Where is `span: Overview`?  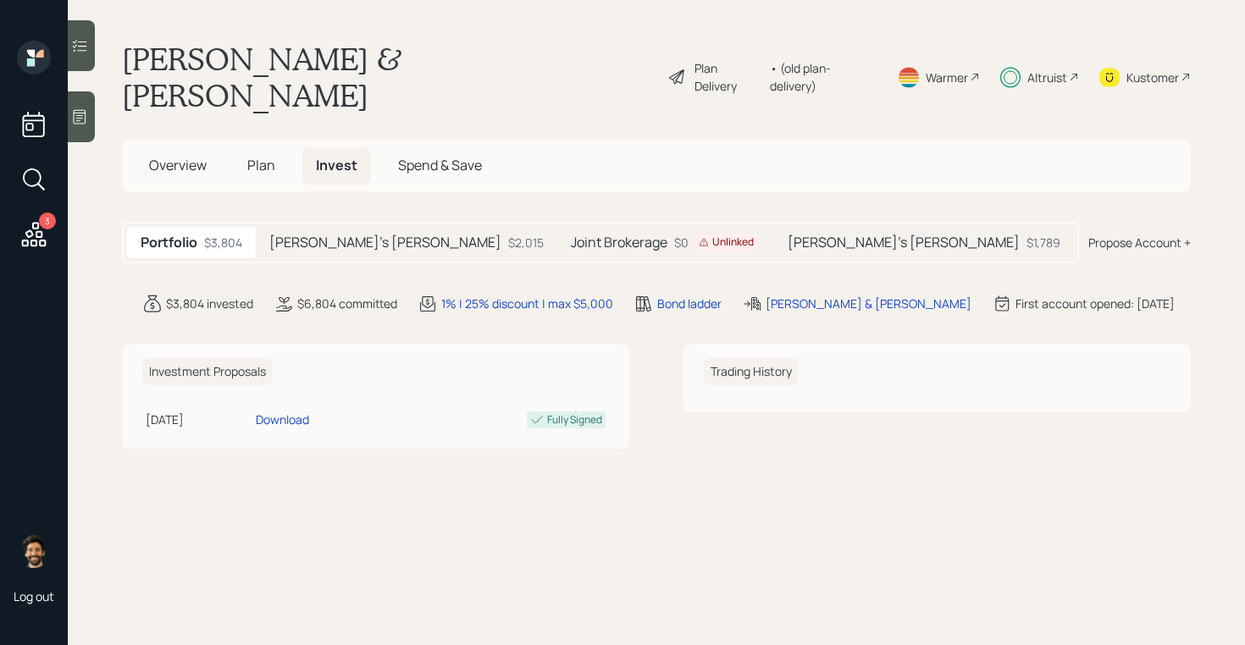
span: Overview is located at coordinates (178, 165).